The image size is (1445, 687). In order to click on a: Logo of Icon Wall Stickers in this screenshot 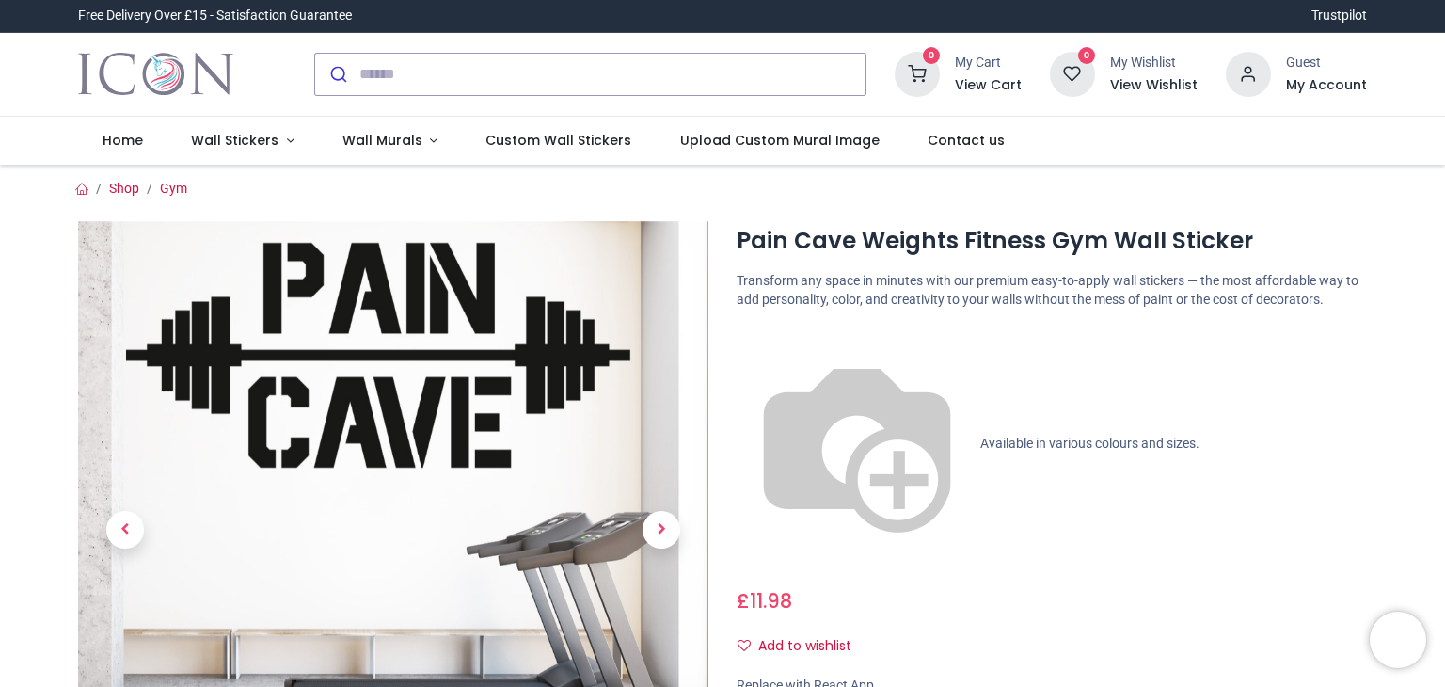, I will do `click(155, 74)`.